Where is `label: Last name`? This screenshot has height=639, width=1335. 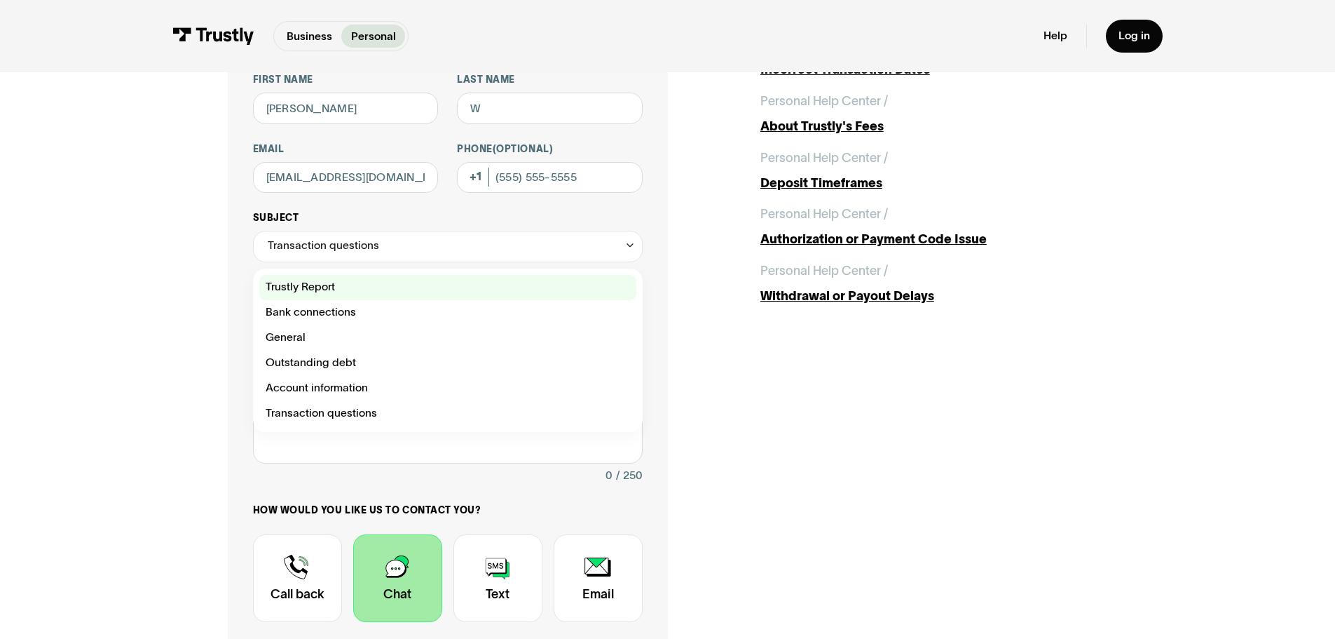
label: Last name is located at coordinates (550, 80).